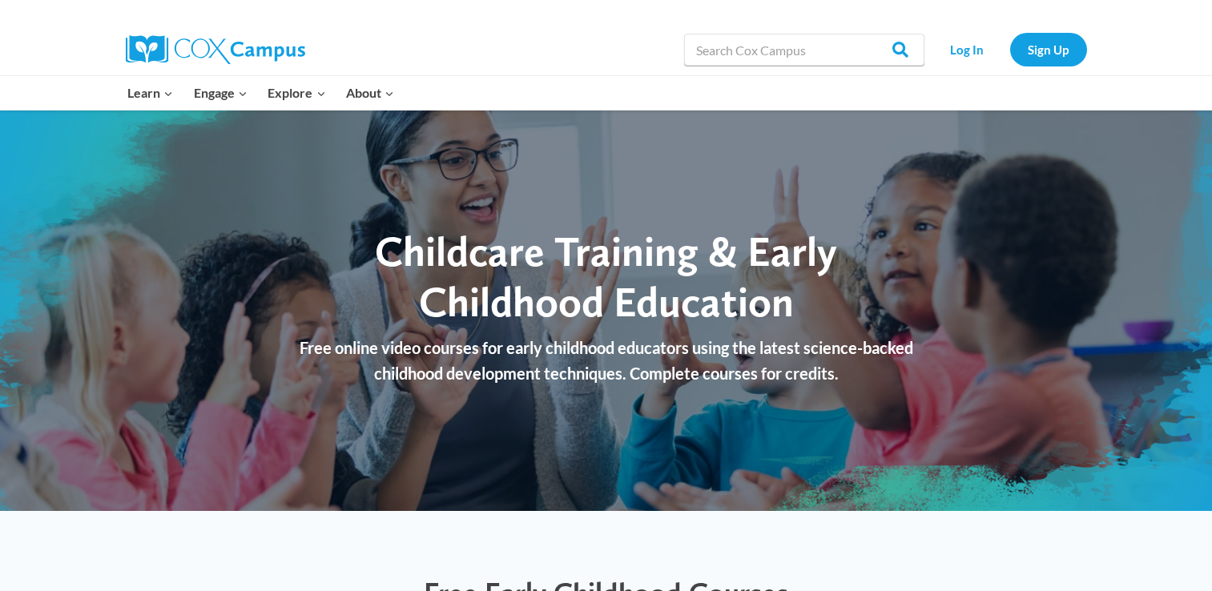 The width and height of the screenshot is (1212, 591). What do you see at coordinates (1009, 49) in the screenshot?
I see `nav: Secondary Navigation` at bounding box center [1009, 49].